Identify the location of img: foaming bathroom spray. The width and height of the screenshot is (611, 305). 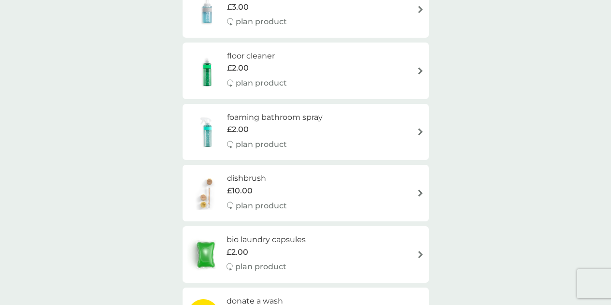
(207, 132).